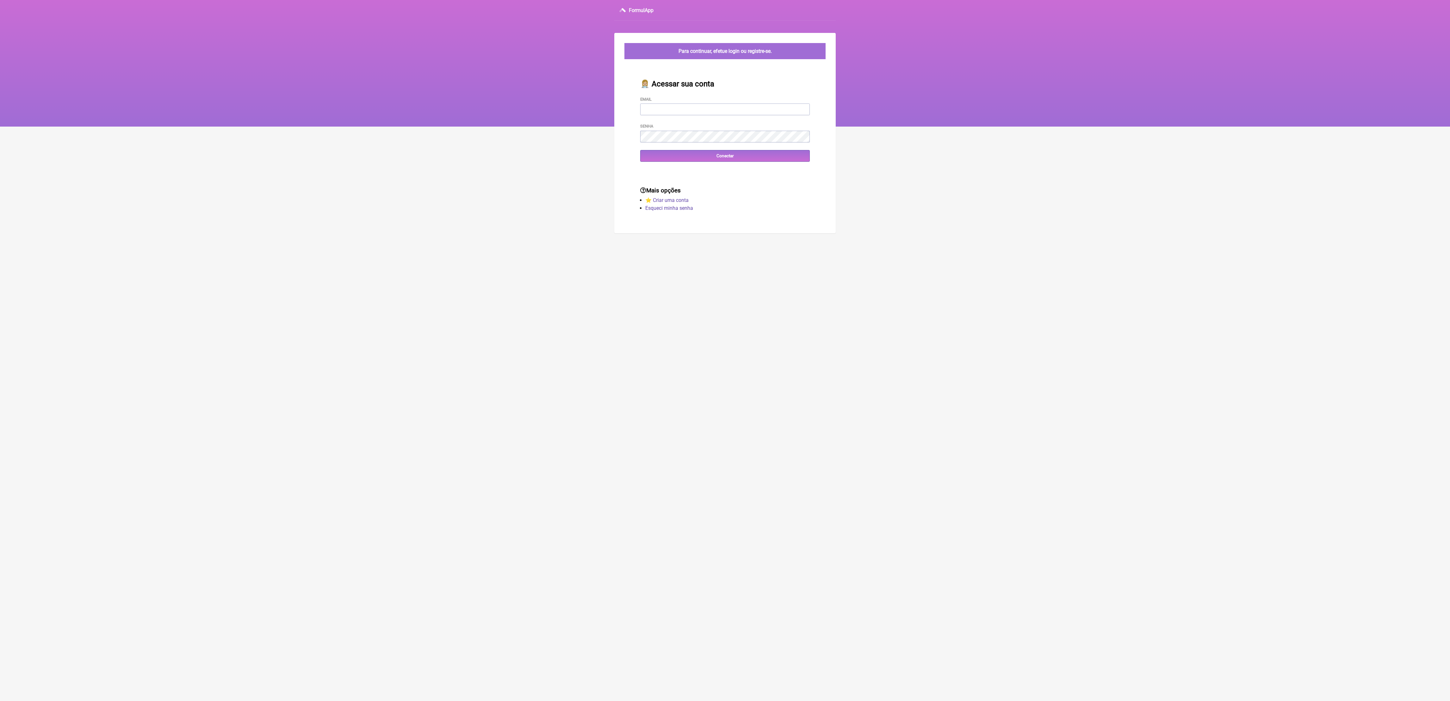 The image size is (1450, 701). What do you see at coordinates (641, 10) in the screenshot?
I see `h3: FormulApp` at bounding box center [641, 10].